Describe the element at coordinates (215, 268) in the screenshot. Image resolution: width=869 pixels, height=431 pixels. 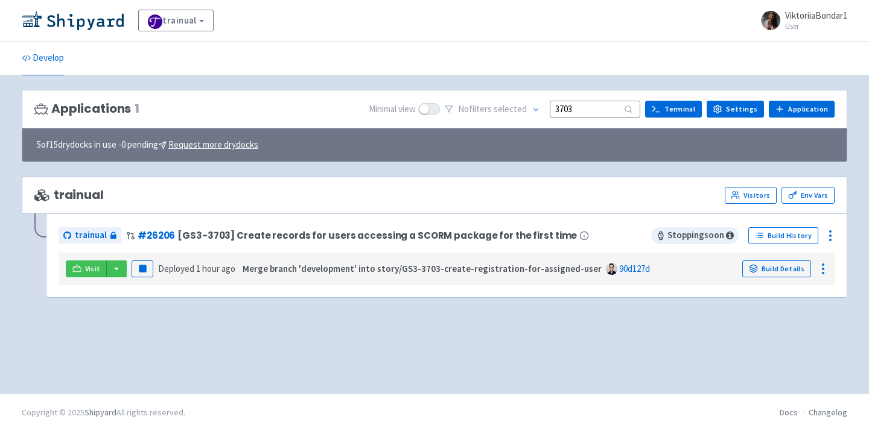
I see `time: 1 hour ago` at that location.